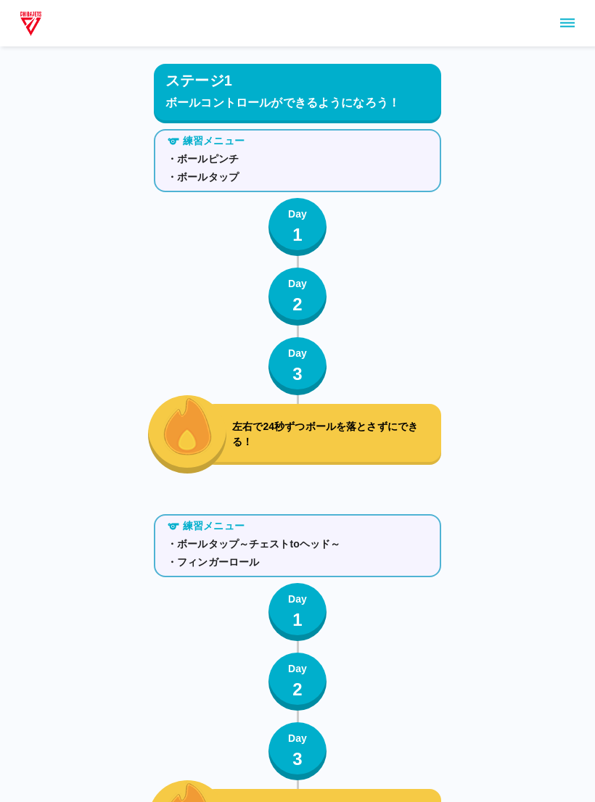 The width and height of the screenshot is (595, 802). I want to click on img: fire_icon, so click(187, 426).